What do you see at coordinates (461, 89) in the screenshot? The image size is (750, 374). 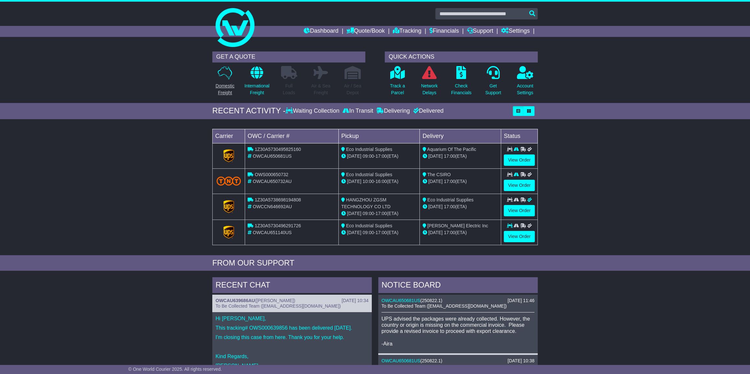 I see `p: Check Financials` at bounding box center [461, 89].